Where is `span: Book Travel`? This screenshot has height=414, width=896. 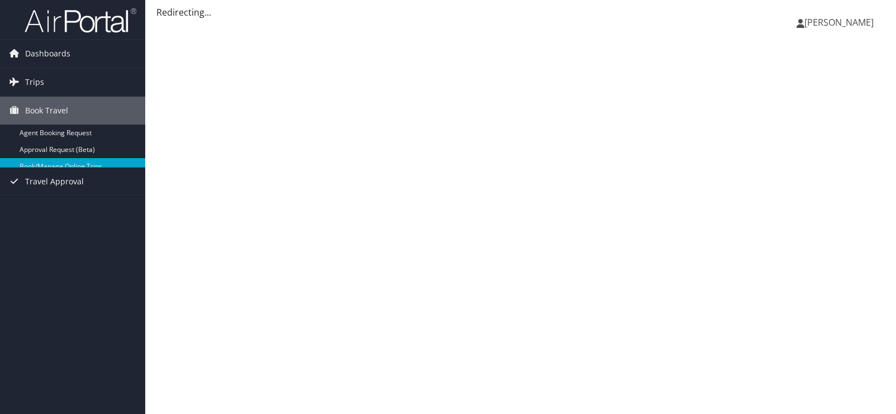
span: Book Travel is located at coordinates (46, 111).